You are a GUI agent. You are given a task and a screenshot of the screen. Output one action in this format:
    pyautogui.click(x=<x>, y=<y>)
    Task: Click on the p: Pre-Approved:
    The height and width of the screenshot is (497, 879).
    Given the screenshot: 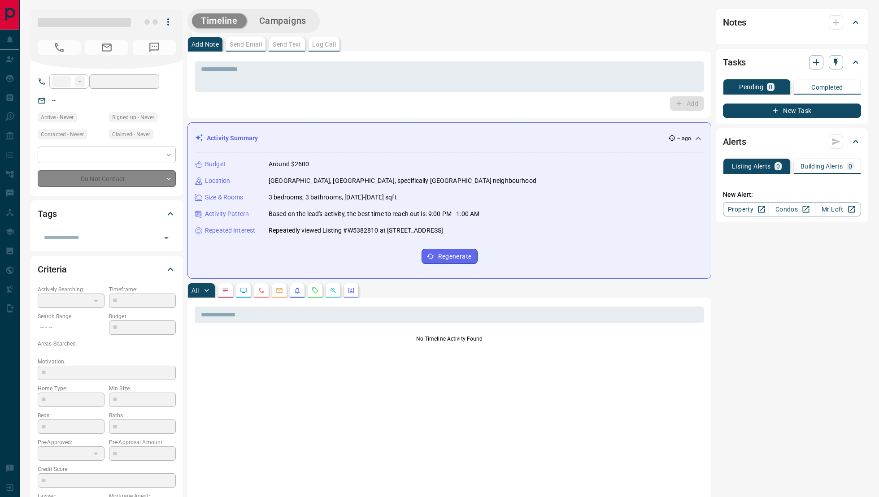 What is the action you would take?
    pyautogui.click(x=71, y=443)
    